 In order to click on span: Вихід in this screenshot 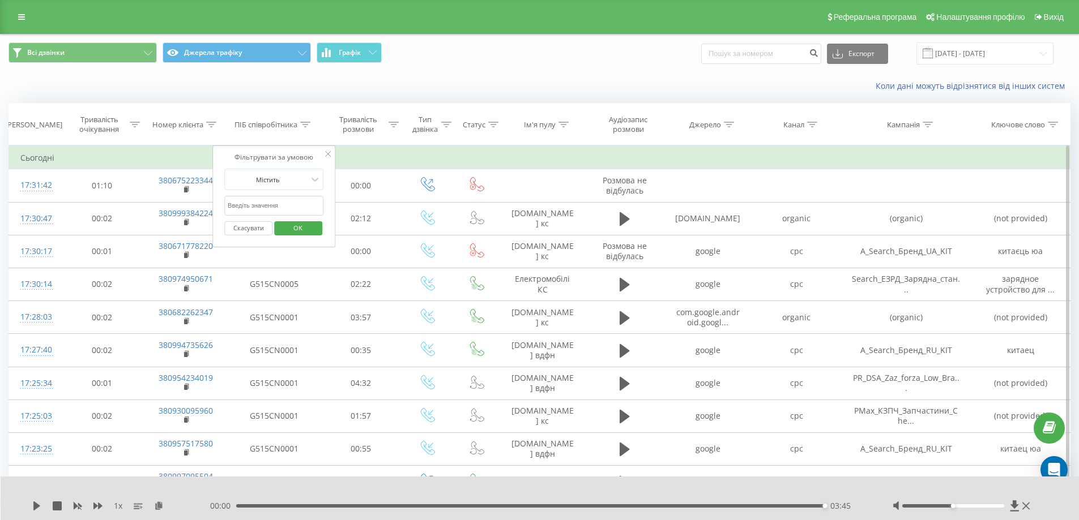, I will do `click(1053, 17)`.